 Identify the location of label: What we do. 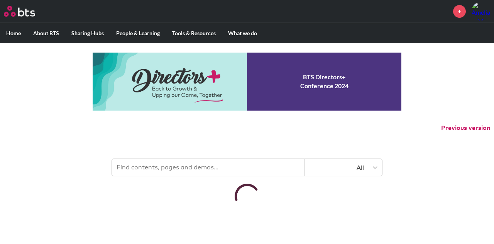
(242, 33).